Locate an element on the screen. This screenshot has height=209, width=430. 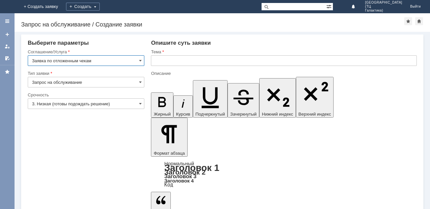
div: Срочность is located at coordinates (85, 95).